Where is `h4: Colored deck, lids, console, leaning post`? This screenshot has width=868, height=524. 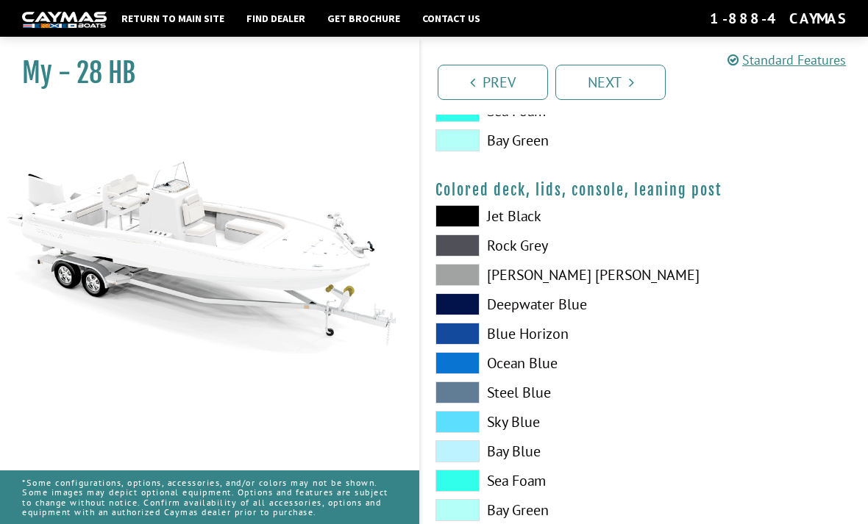
h4: Colored deck, lids, console, leaning post is located at coordinates (644, 190).